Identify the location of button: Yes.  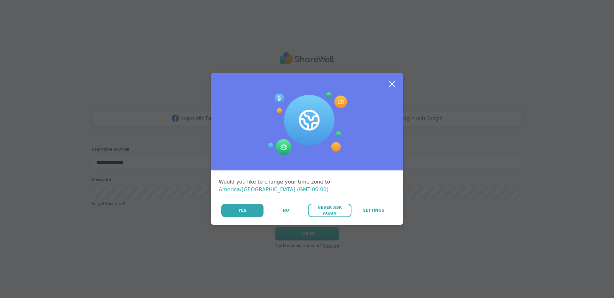
(243, 211).